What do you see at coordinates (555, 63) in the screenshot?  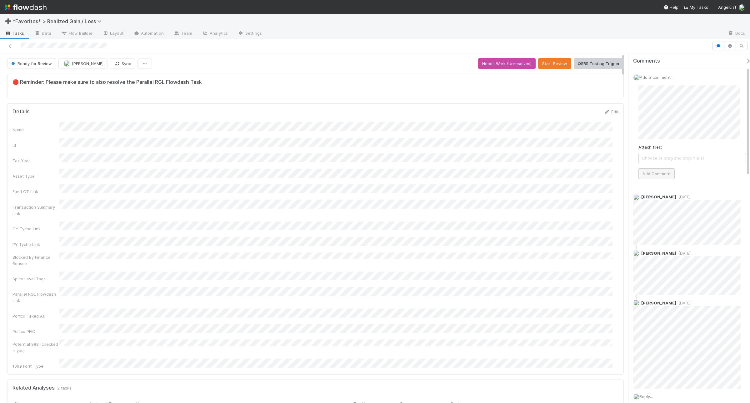 I see `button: Start Review` at bounding box center [555, 63].